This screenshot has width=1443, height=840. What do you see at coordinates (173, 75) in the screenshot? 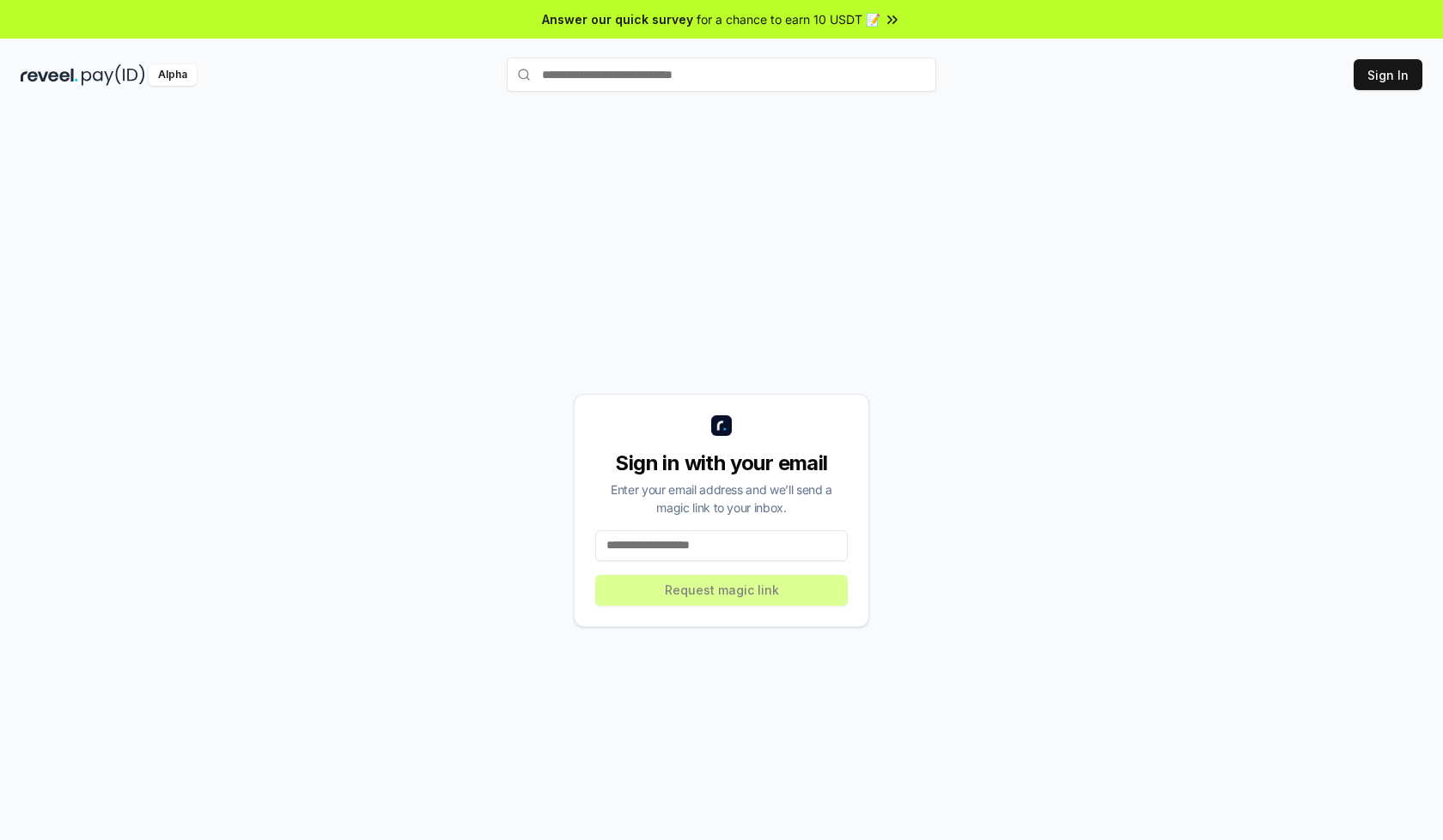
I see `div: Alpha` at bounding box center [173, 75].